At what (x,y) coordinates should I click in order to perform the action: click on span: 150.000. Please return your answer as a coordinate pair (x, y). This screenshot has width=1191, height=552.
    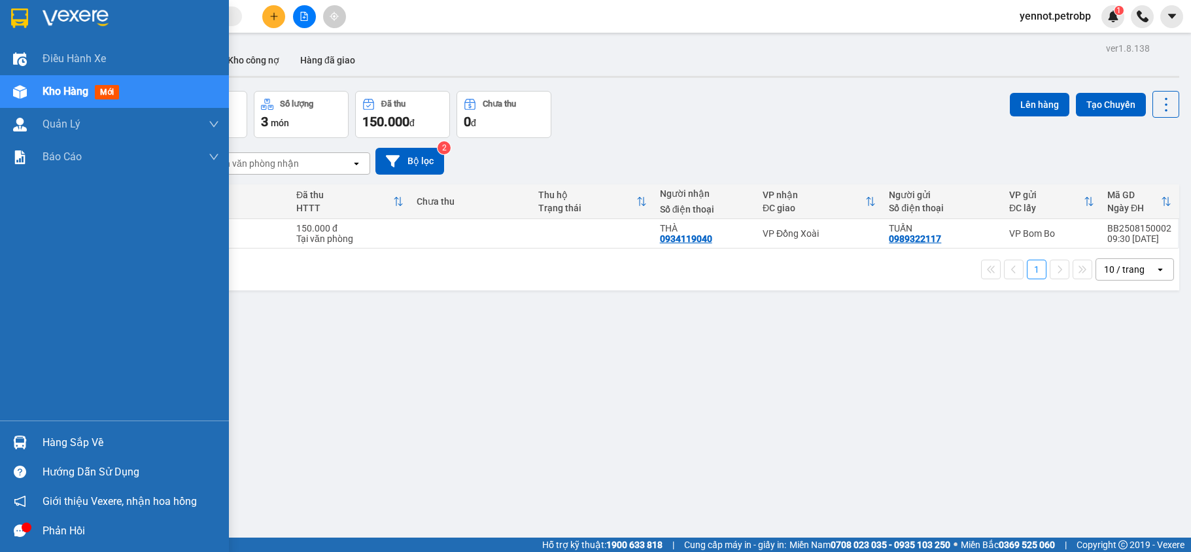
    Looking at the image, I should click on (386, 122).